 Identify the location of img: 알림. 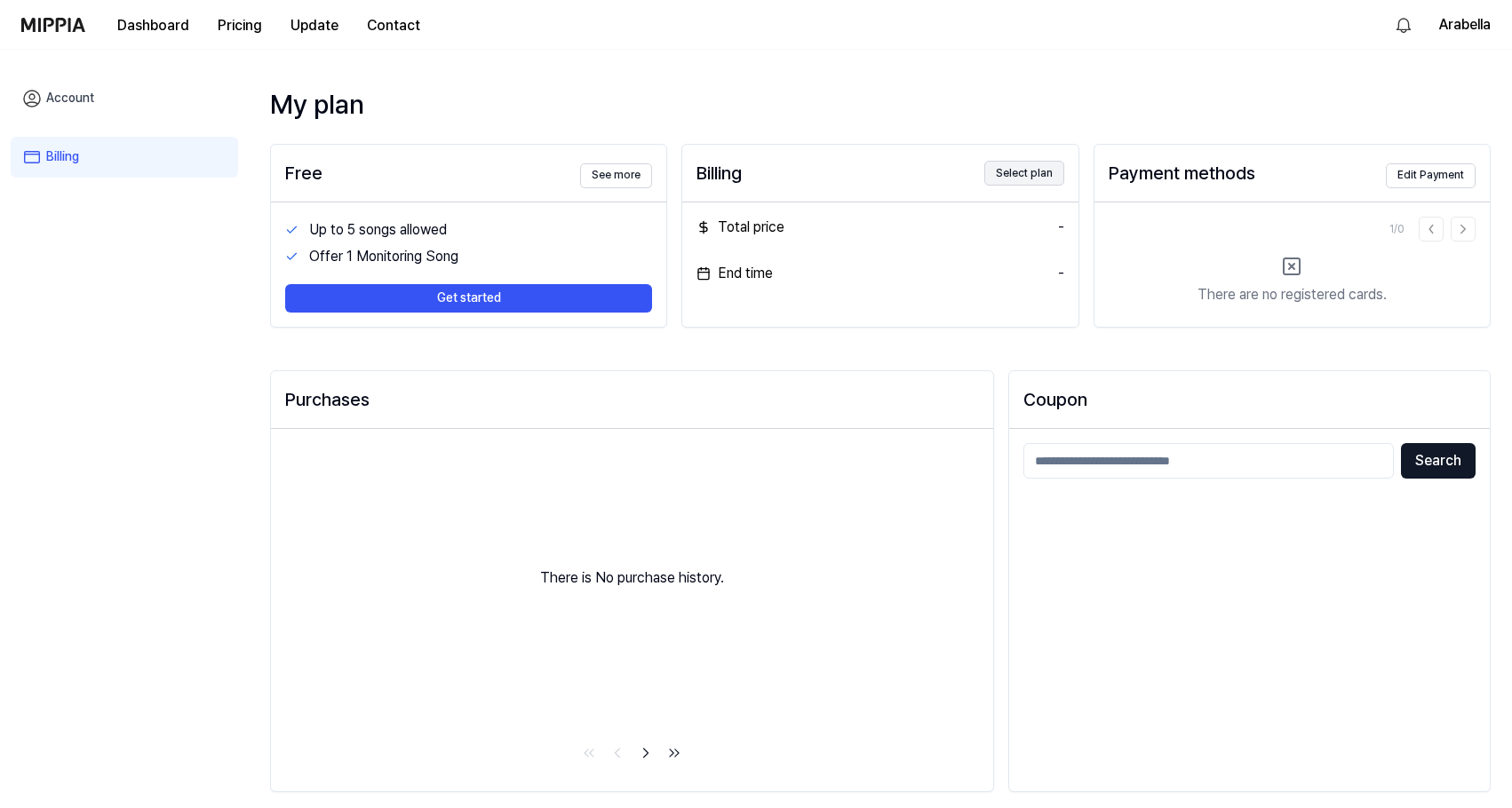
(1403, 24).